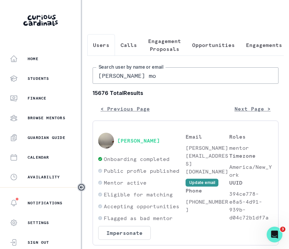  I want to click on p: Availability, so click(44, 177).